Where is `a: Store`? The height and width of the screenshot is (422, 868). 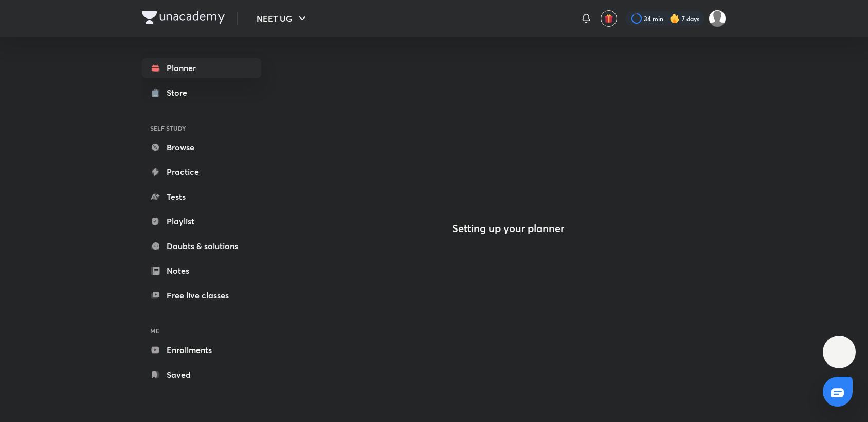
a: Store is located at coordinates (202, 93).